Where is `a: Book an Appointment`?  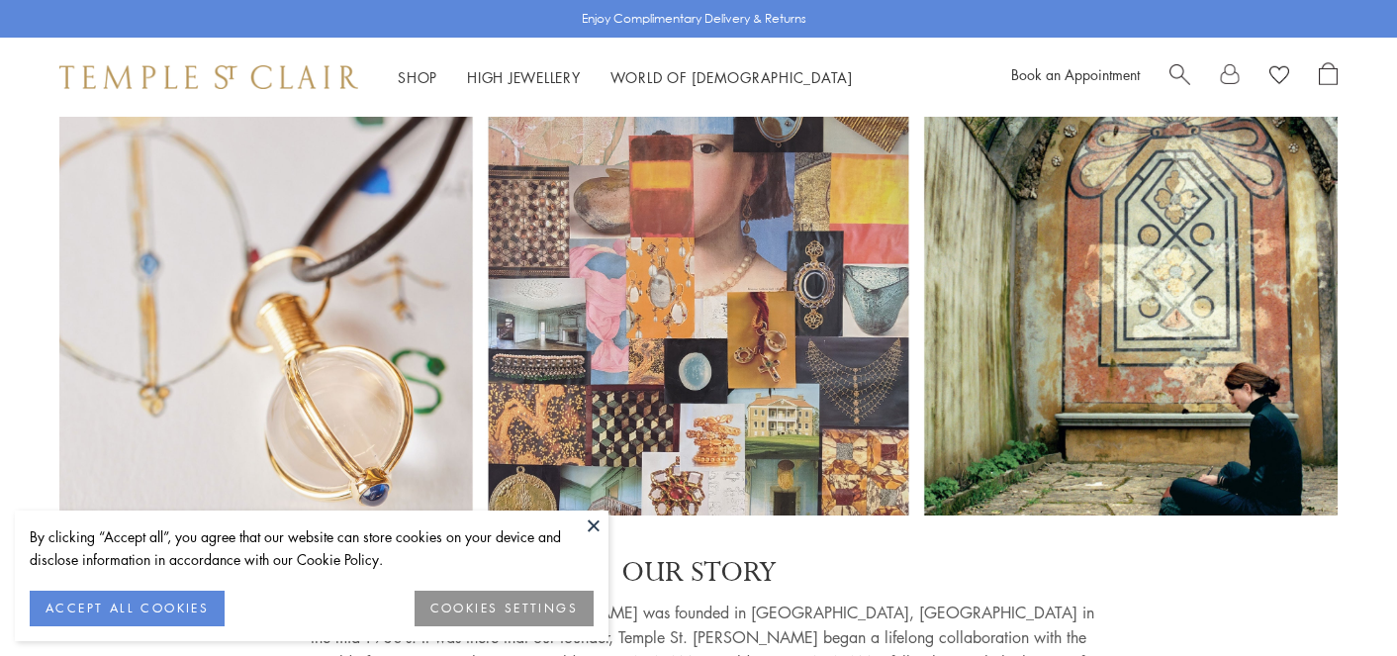 a: Book an Appointment is located at coordinates (1075, 74).